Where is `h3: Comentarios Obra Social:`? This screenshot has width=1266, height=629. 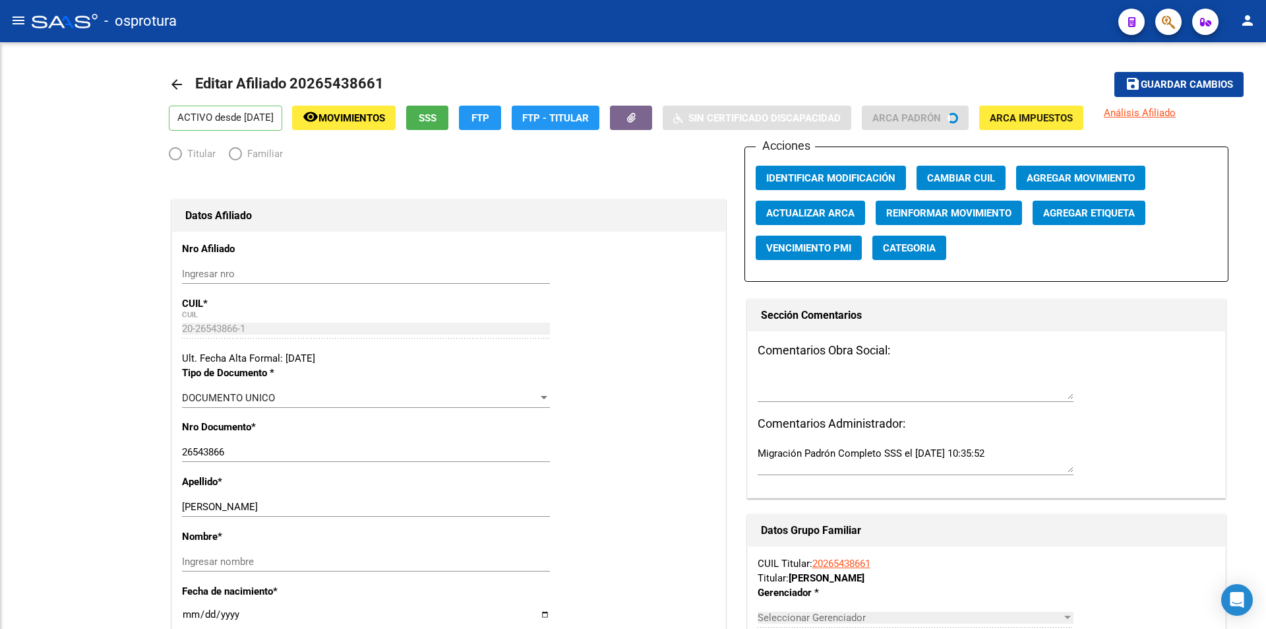
h3: Comentarios Obra Social: is located at coordinates (987, 350).